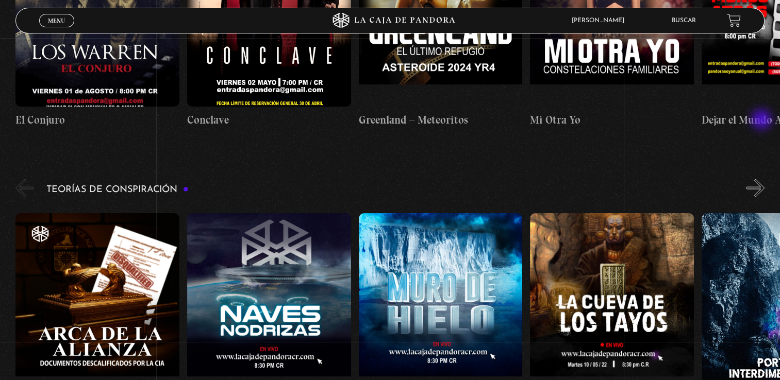 The height and width of the screenshot is (380, 780). What do you see at coordinates (56, 21) in the screenshot?
I see `span: Menu` at bounding box center [56, 21].